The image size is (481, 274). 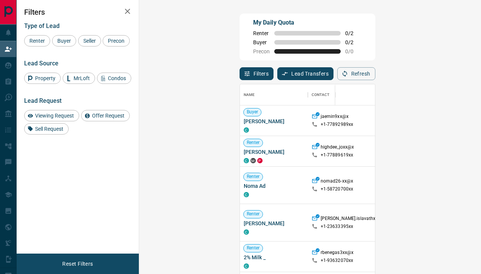 What do you see at coordinates (337, 182) in the screenshot?
I see `p: nomad26-xx@x` at bounding box center [337, 182].